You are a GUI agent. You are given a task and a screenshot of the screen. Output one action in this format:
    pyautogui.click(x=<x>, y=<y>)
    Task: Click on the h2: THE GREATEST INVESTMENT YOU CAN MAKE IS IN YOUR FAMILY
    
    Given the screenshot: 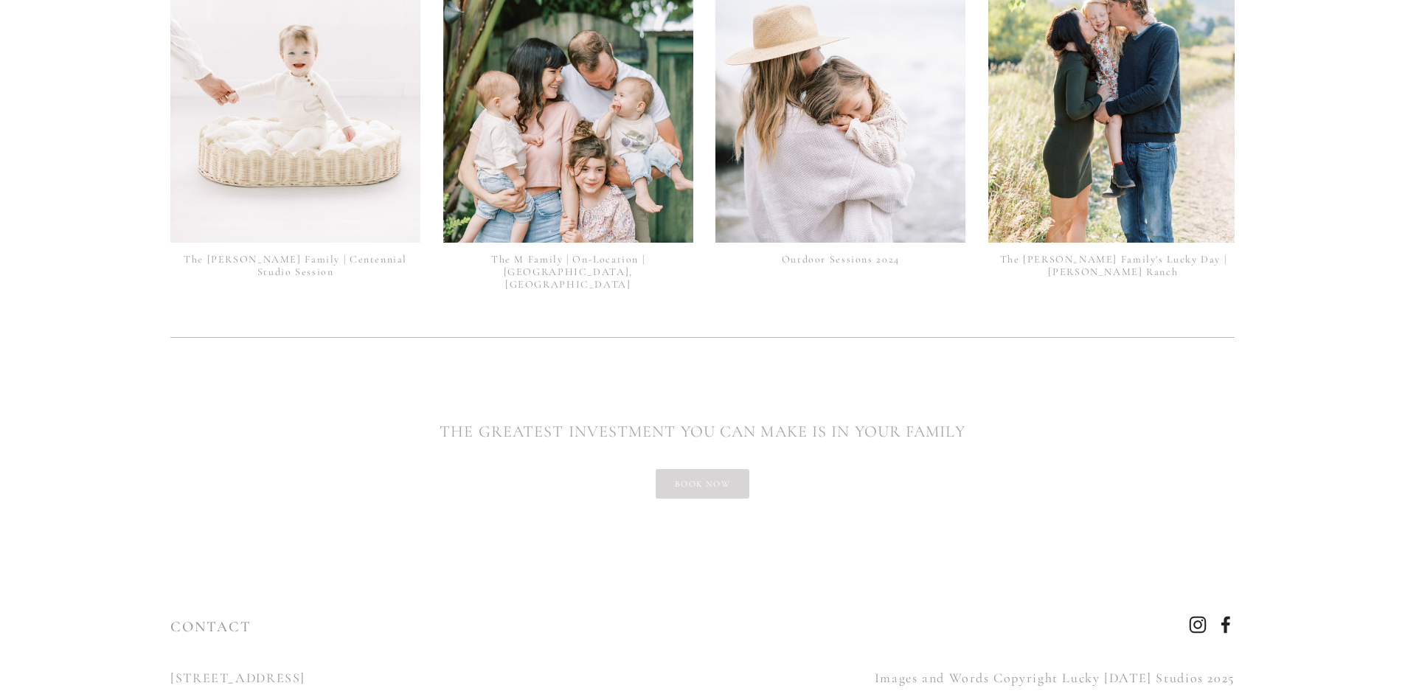 What is the action you would take?
    pyautogui.click(x=702, y=431)
    